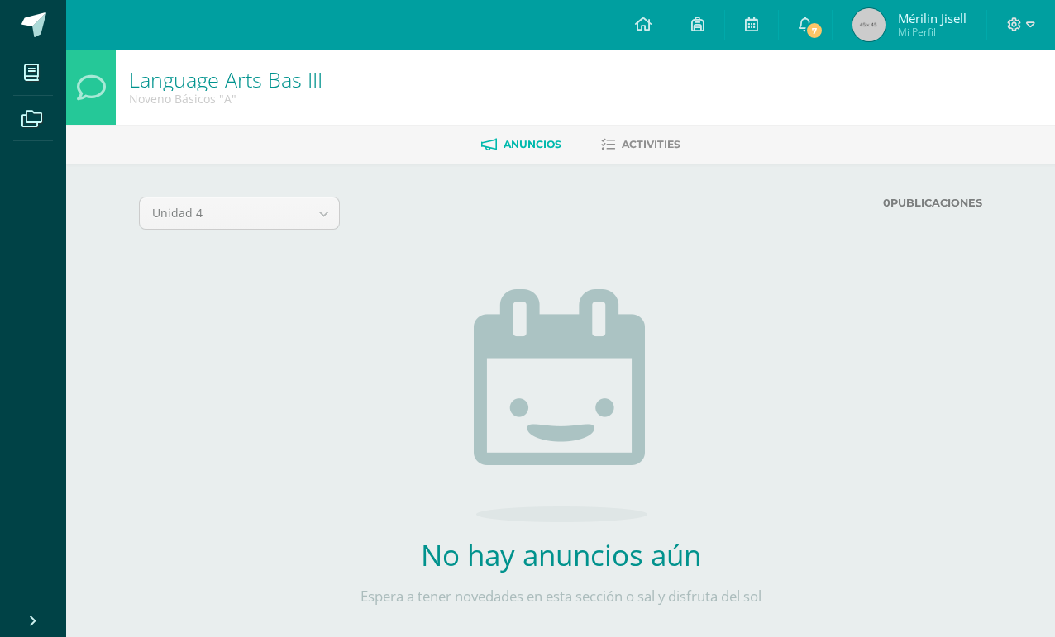  What do you see at coordinates (223, 213) in the screenshot?
I see `span: Unidad 4` at bounding box center [223, 213].